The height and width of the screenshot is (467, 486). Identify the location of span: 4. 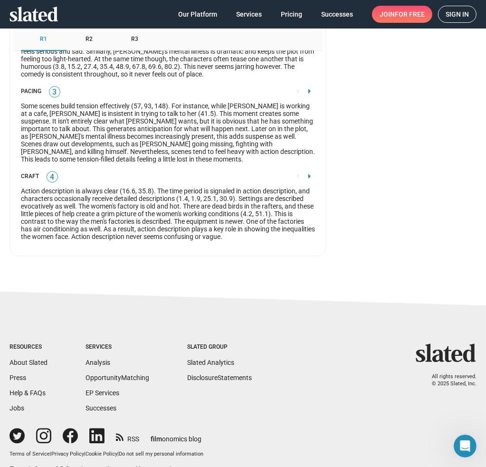
(52, 177).